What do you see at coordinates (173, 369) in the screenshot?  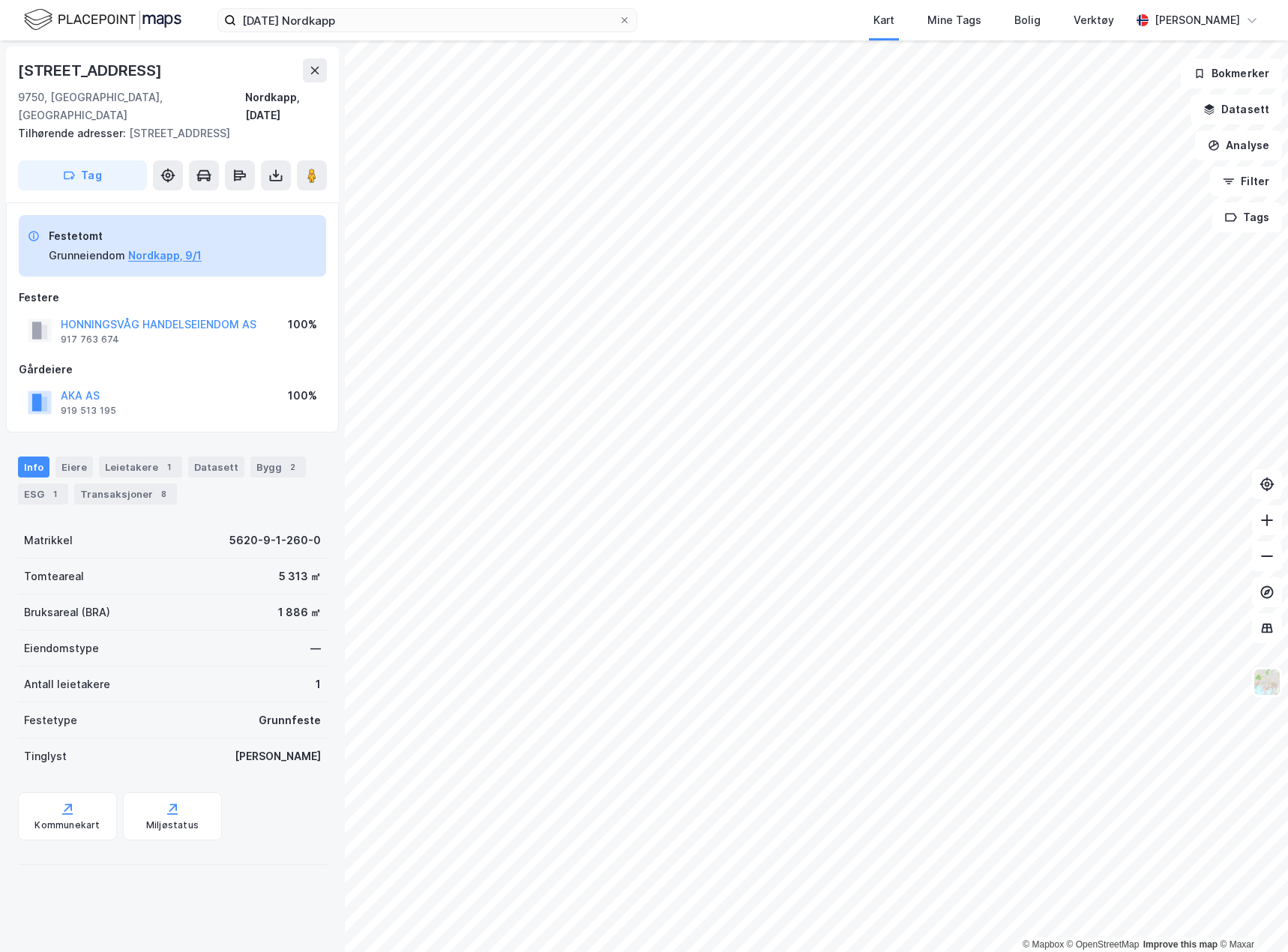 I see `div: Gårdeiere` at bounding box center [173, 369].